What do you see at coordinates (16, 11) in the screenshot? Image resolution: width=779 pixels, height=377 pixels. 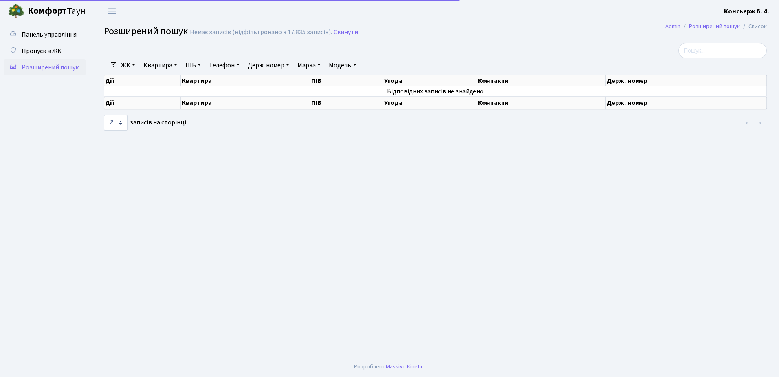 I see `img: logo.png` at bounding box center [16, 11].